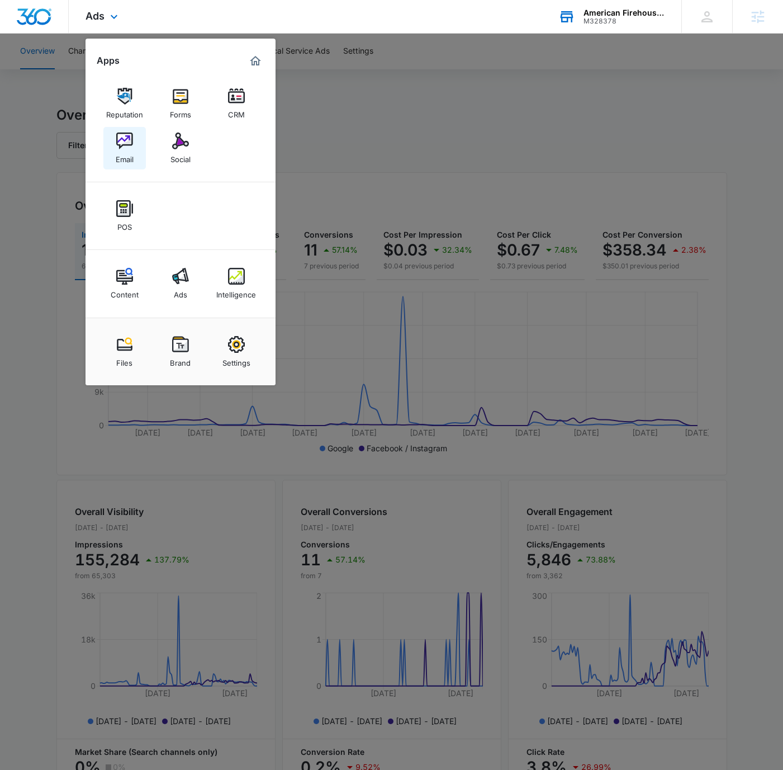  What do you see at coordinates (236, 283) in the screenshot?
I see `a: Intelligence` at bounding box center [236, 283].